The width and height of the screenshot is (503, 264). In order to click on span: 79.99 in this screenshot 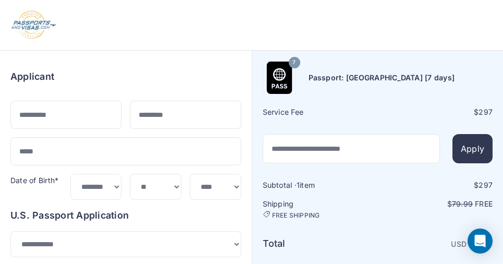, I will do `click(462, 203)`.